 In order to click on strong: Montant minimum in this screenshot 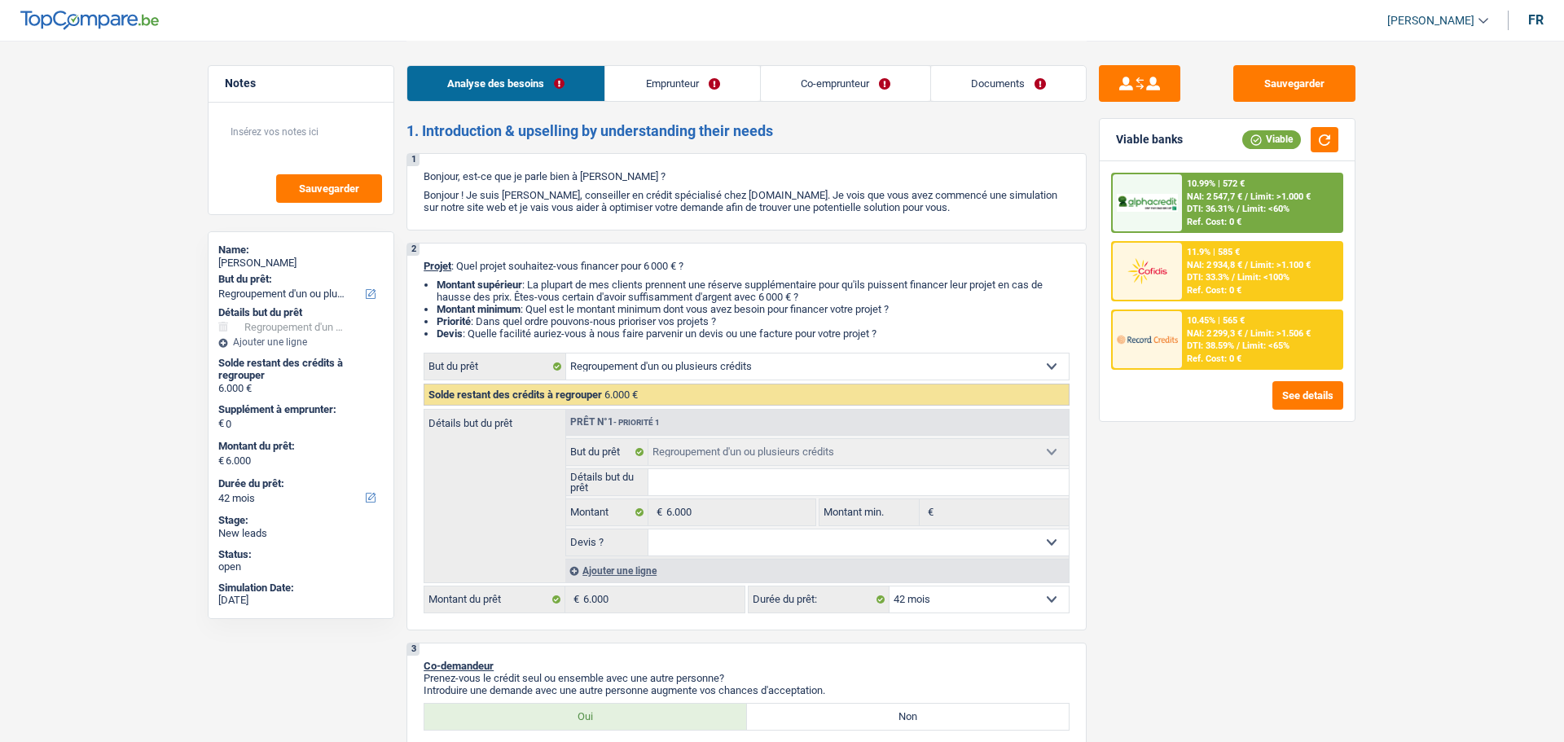, I will do `click(478, 309)`.